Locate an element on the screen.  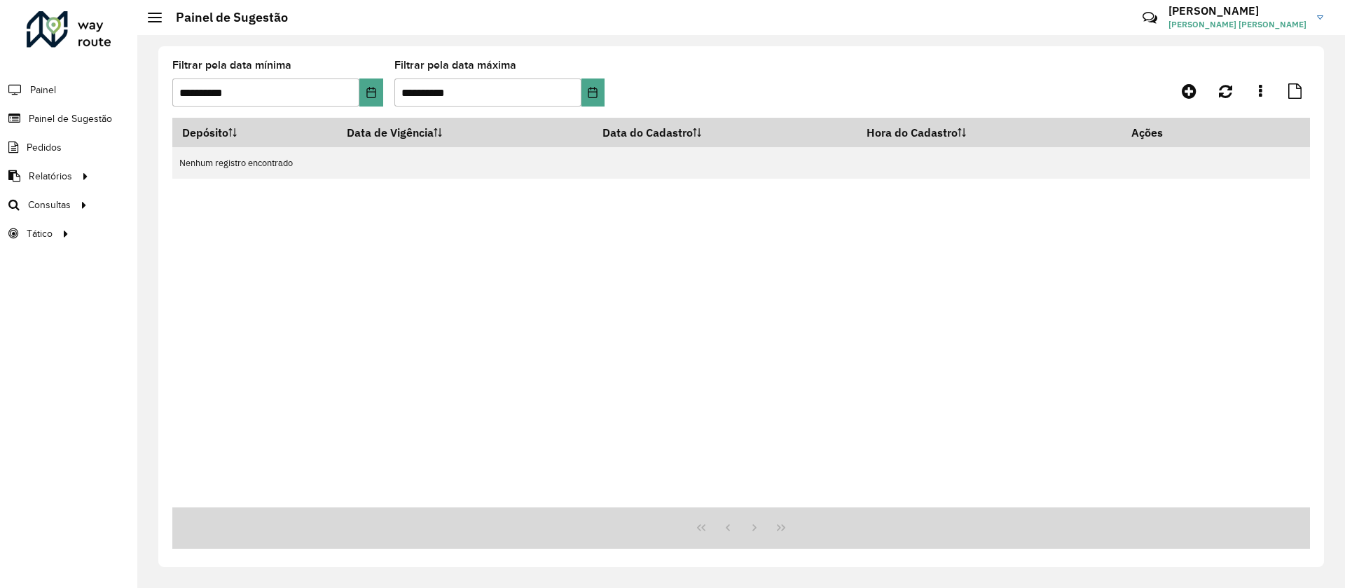
label: Filtrar pela data mínima is located at coordinates (232, 65).